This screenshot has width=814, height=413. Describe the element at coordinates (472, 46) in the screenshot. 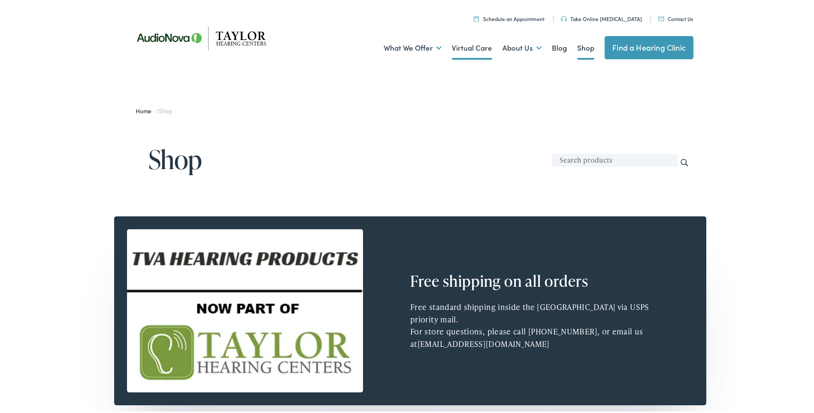

I see `a: Virtual Care` at that location.